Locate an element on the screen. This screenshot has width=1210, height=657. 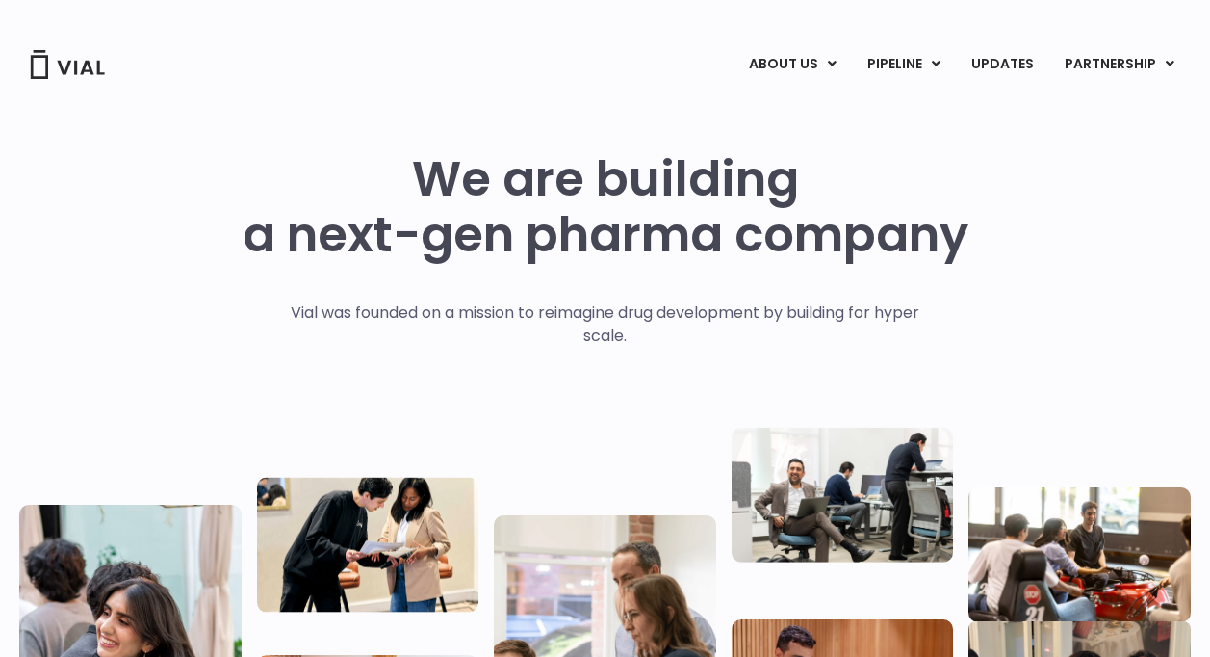
img: Three people working in an office is located at coordinates (843, 494).